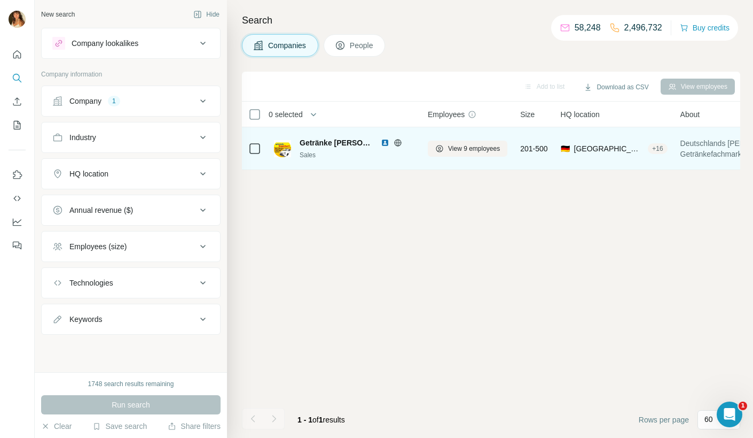  Describe the element at coordinates (85, 319) in the screenshot. I see `div: Keywords` at that location.